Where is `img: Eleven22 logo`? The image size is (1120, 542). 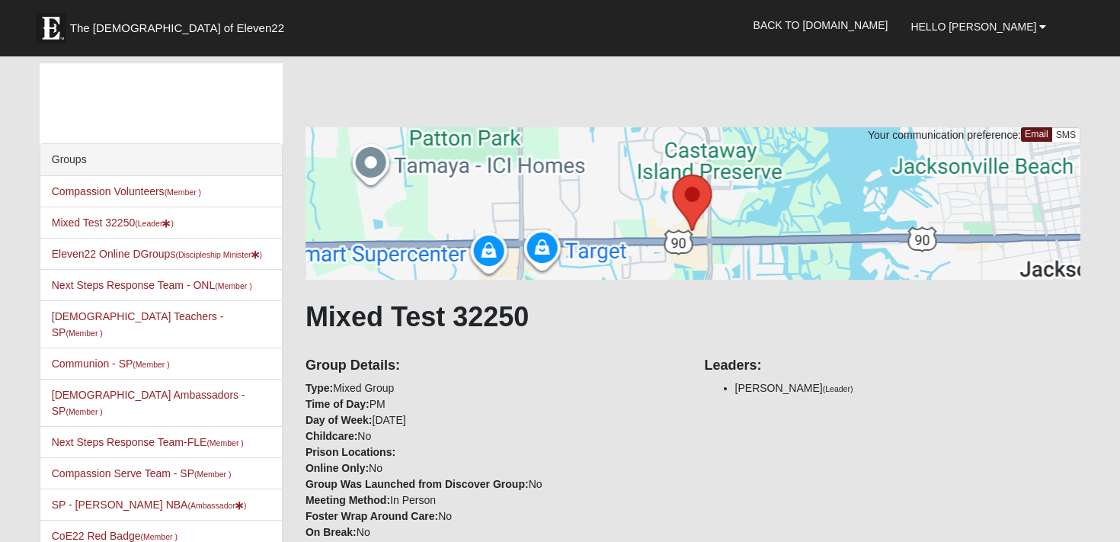
img: Eleven22 logo is located at coordinates (51, 28).